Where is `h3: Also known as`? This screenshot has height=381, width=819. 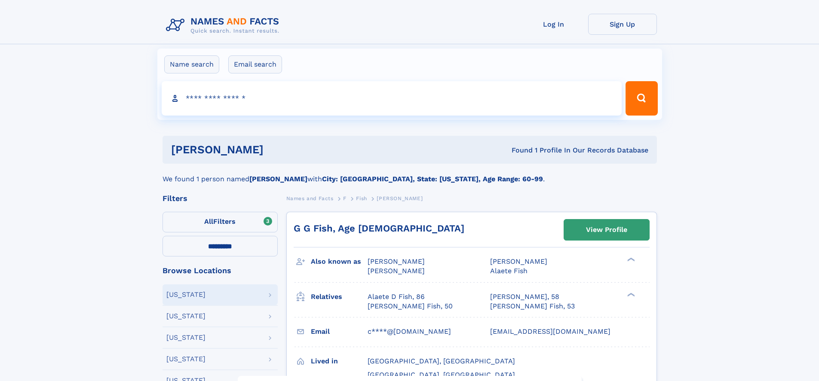 h3: Also known as is located at coordinates (339, 262).